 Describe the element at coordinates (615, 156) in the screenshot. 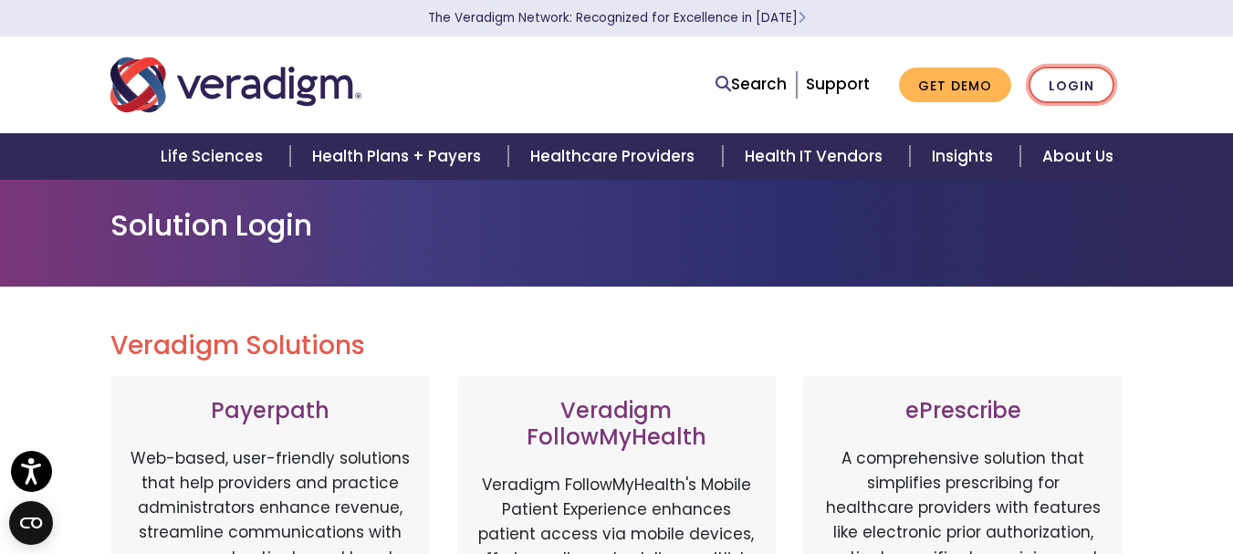

I see `a: Healthcare Providers` at that location.